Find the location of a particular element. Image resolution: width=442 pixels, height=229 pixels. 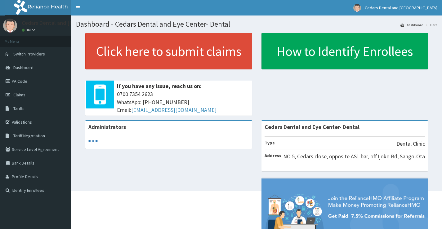

b: If you have any issue, reach us on: is located at coordinates (159, 86).